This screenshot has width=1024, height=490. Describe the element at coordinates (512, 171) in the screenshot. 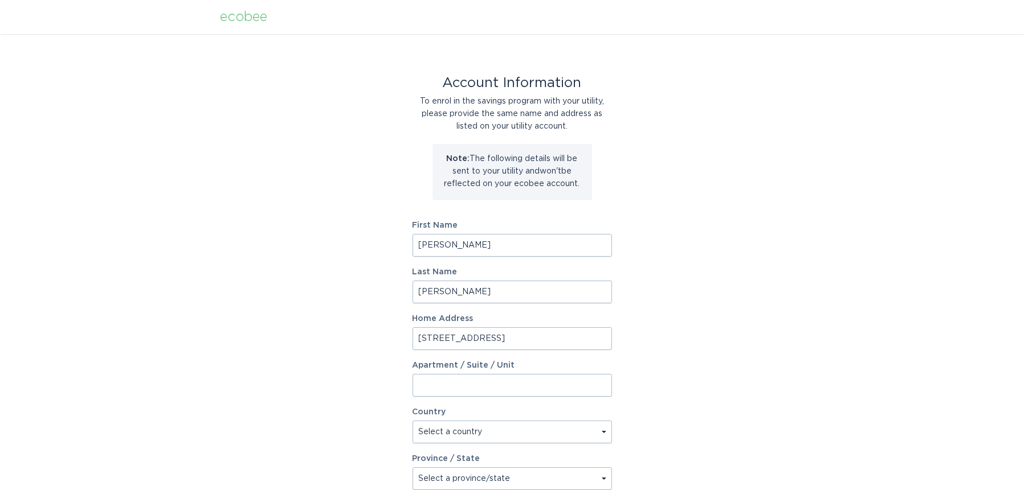

I see `p: The following details will be sent to your utility and won't be reflected on your ecobee account.` at that location.